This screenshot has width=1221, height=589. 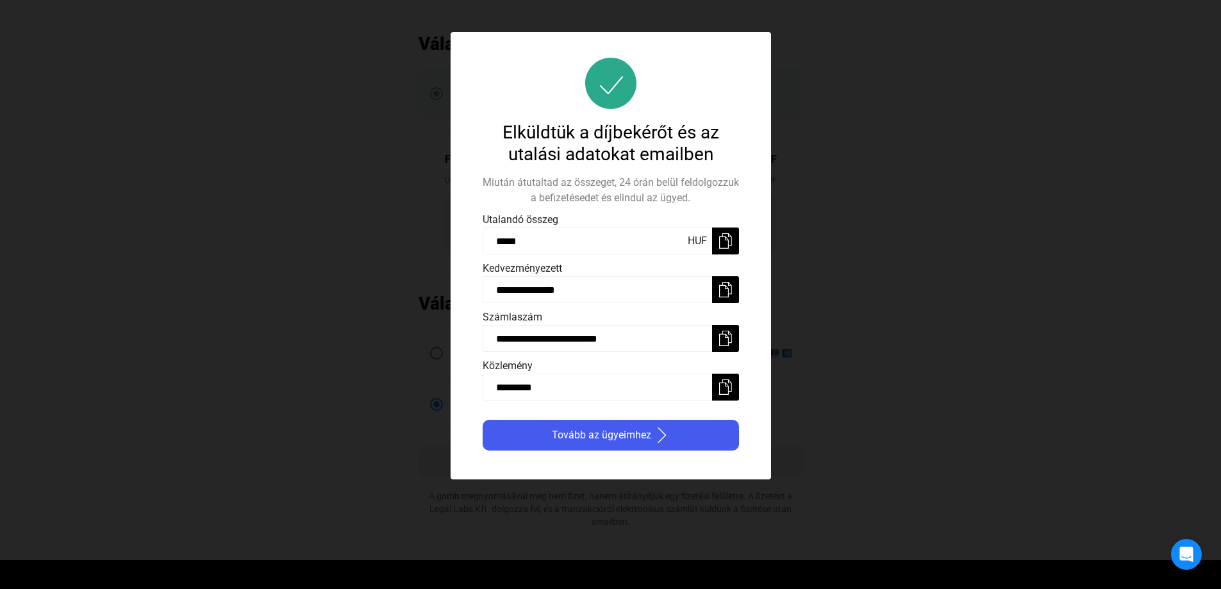 I want to click on div: Elküldtük a díjbekérőt és az utalási adatokat emailben, so click(x=611, y=144).